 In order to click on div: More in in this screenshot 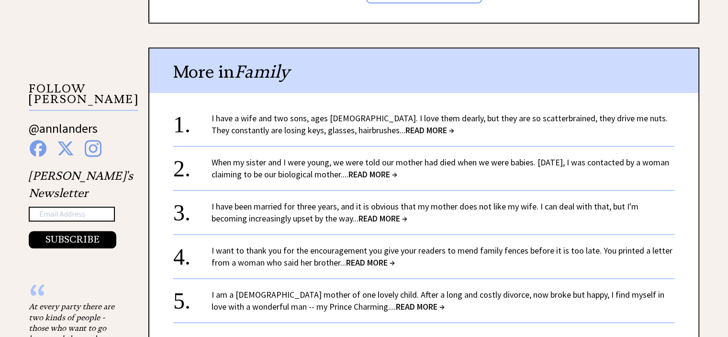, I will do `click(424, 70)`.